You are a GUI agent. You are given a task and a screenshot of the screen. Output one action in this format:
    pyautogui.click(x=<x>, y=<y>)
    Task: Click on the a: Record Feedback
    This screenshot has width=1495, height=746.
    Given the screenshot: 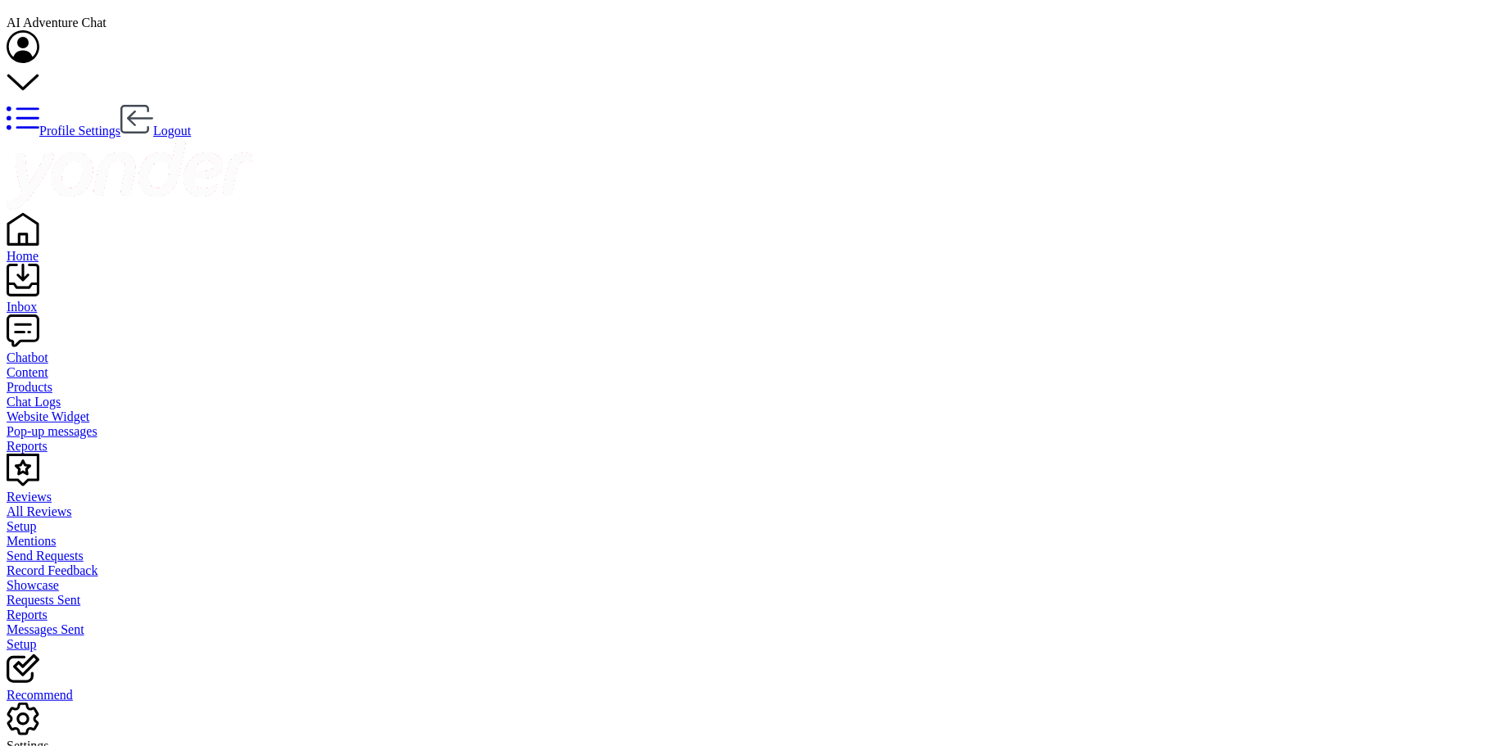 What is the action you would take?
    pyautogui.click(x=747, y=571)
    